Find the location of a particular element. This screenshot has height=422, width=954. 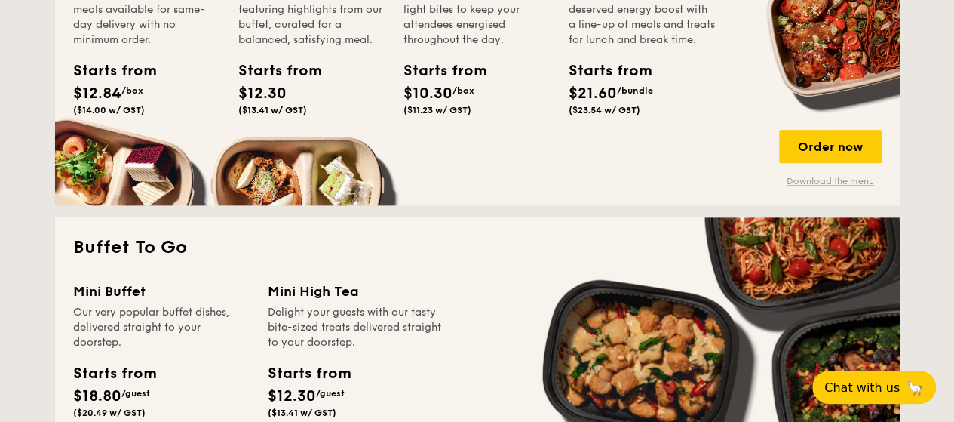

span: ($11.23 w/ GST) is located at coordinates (437, 110).